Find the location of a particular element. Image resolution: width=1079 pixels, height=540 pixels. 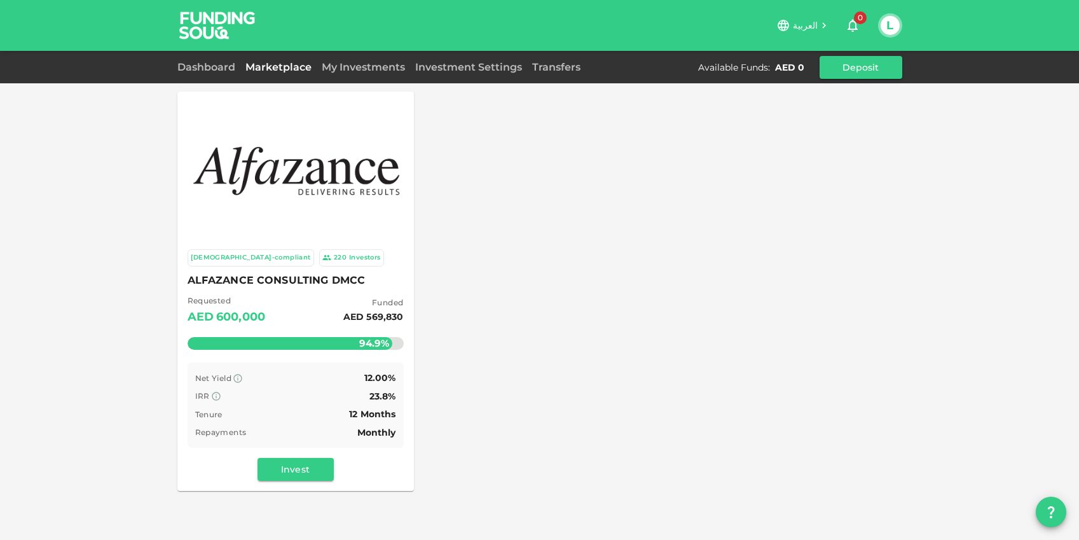

span: 12 Months is located at coordinates (372, 414).